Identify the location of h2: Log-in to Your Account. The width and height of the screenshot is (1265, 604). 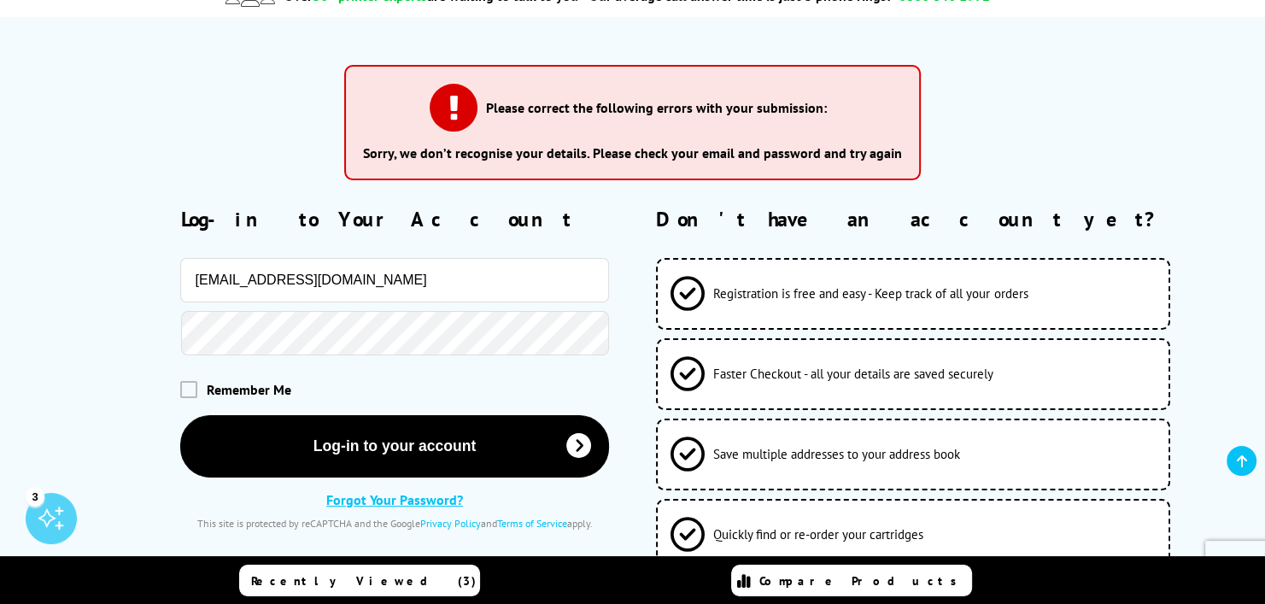
(394, 219).